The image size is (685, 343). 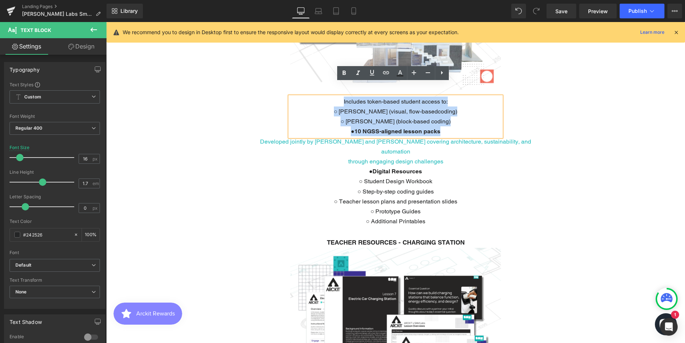 What do you see at coordinates (291, 149) in the screenshot?
I see `span: Digital Resources` at bounding box center [291, 149].